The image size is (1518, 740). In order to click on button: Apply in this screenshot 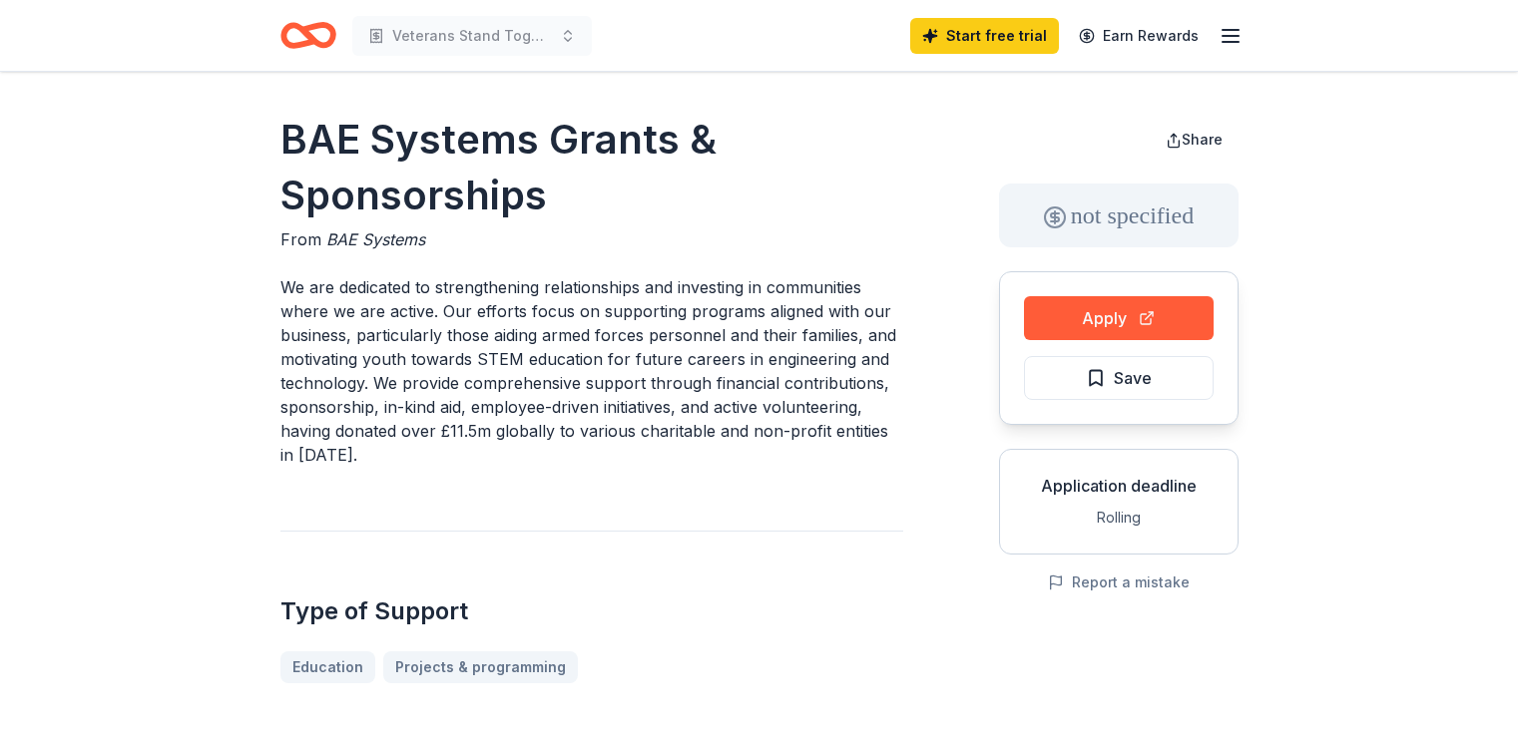, I will do `click(1119, 318)`.